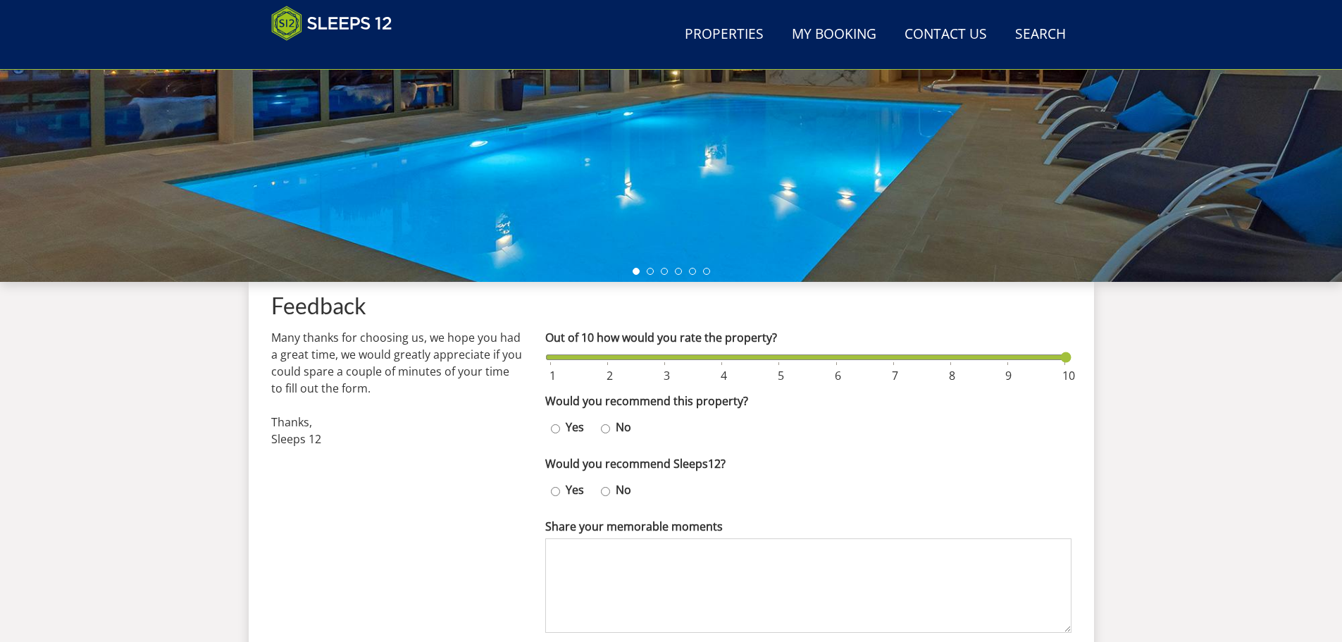 The width and height of the screenshot is (1342, 642). I want to click on h1: Feedback, so click(672, 305).